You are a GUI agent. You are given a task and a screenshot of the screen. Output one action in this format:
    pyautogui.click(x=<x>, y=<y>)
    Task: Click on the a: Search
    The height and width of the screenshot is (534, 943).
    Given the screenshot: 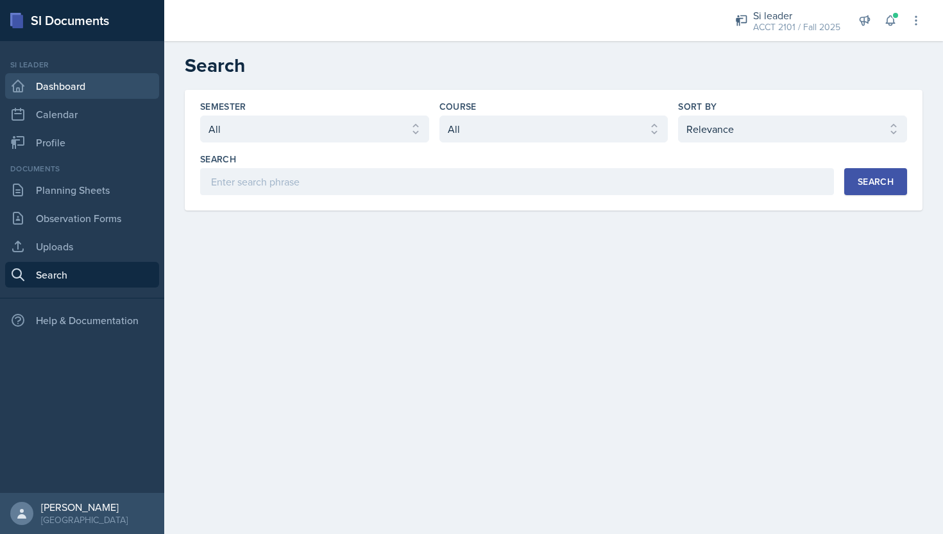 What is the action you would take?
    pyautogui.click(x=82, y=275)
    